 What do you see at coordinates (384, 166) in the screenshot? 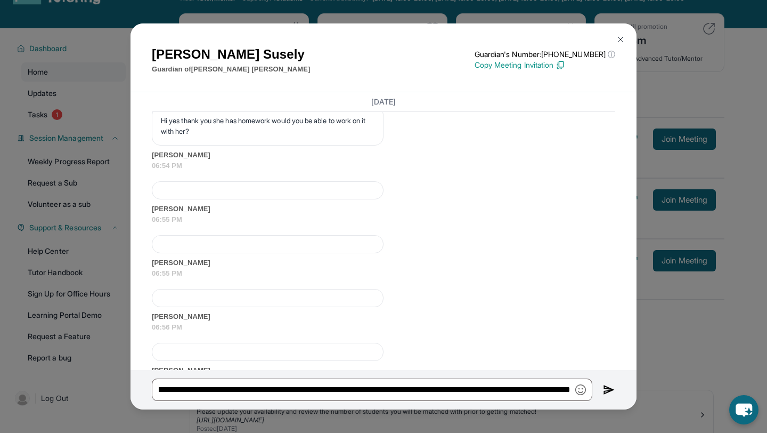
I see `span: 06:54 PM` at bounding box center [384, 166].